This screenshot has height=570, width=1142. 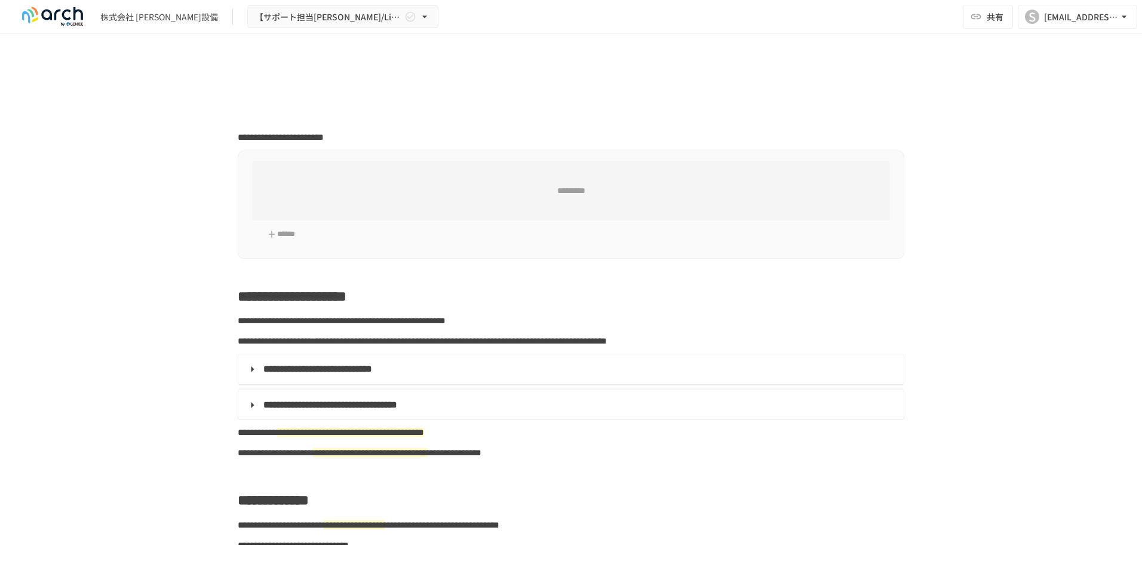 What do you see at coordinates (1032, 17) in the screenshot?
I see `div: S` at bounding box center [1032, 17].